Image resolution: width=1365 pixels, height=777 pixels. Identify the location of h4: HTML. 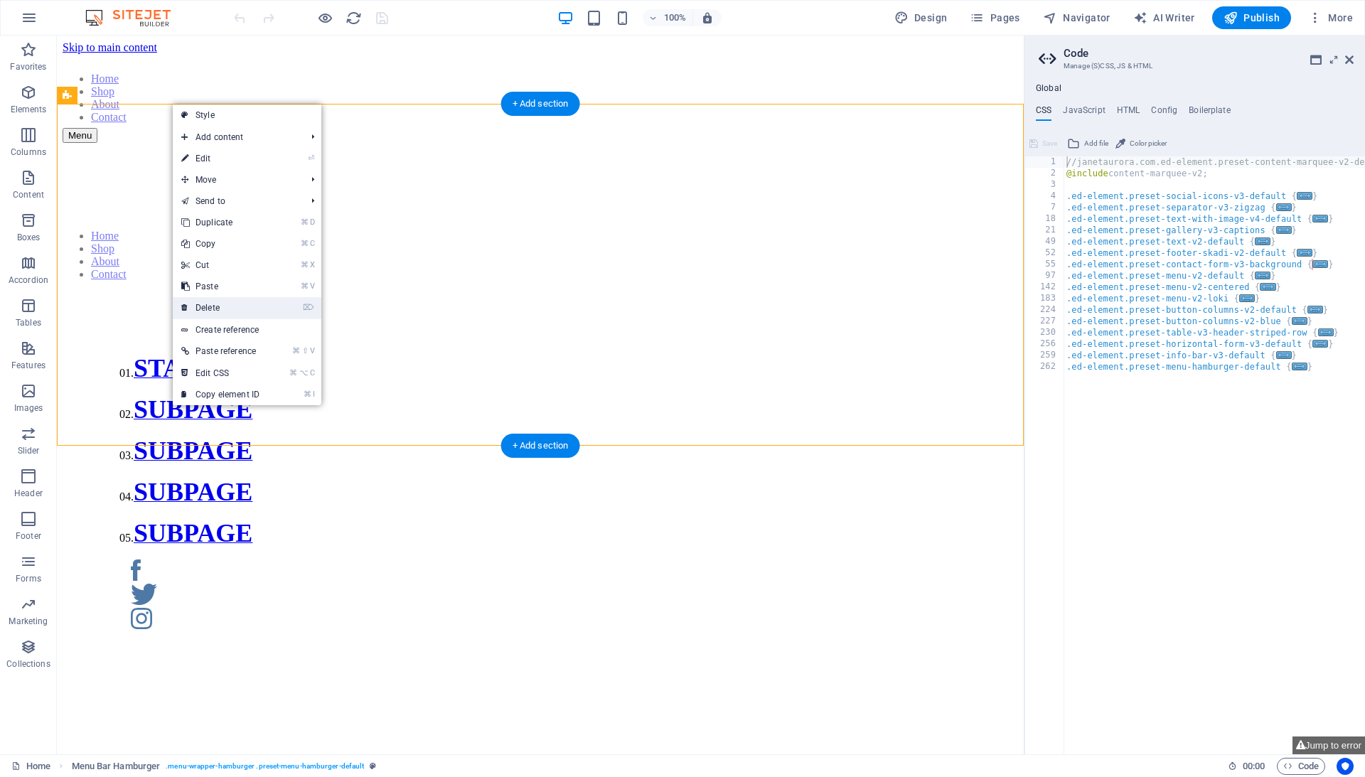
(1128, 113).